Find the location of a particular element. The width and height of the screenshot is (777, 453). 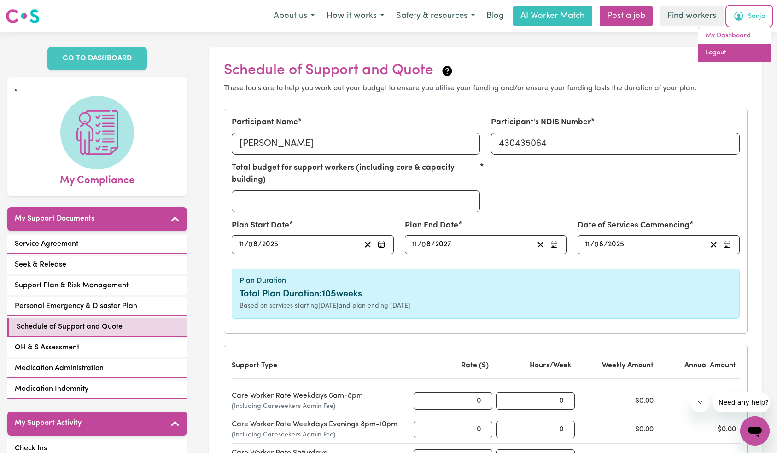

a: Medication Administration is located at coordinates (97, 369).